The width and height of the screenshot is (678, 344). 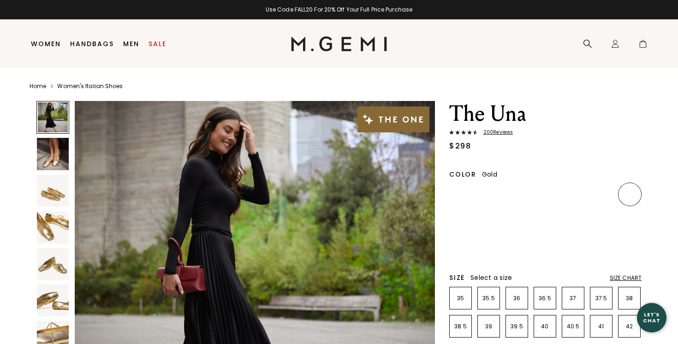 I want to click on img: Leopard Print, so click(x=489, y=194).